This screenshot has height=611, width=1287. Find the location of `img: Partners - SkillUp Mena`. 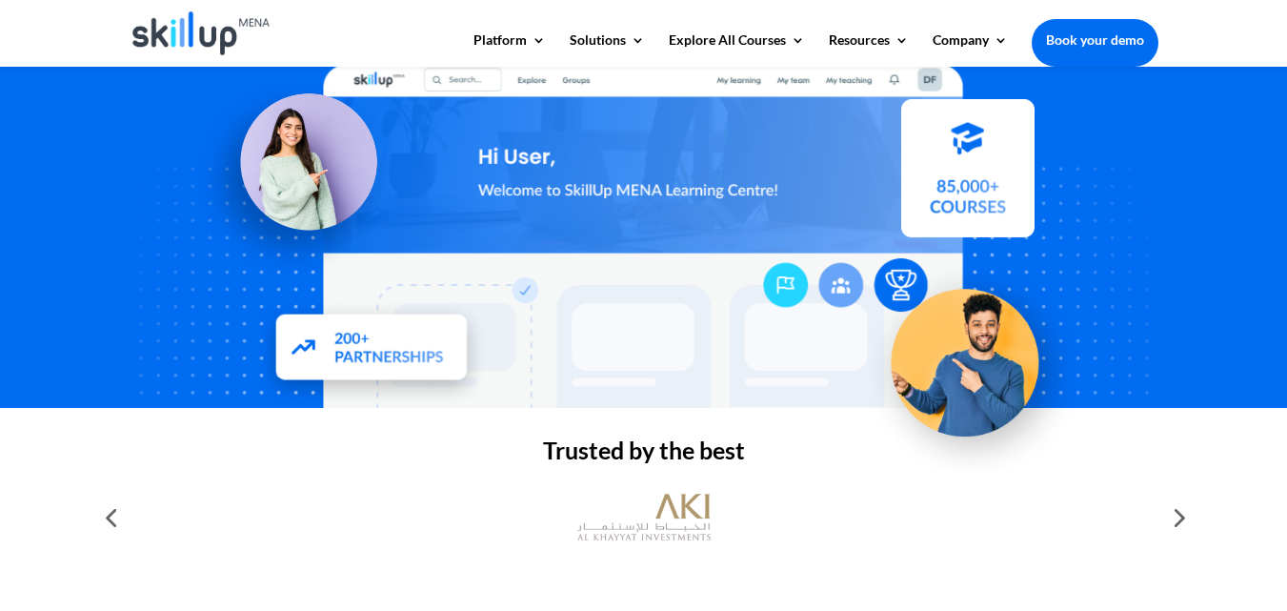

img: Partners - SkillUp Mena is located at coordinates (371, 355).